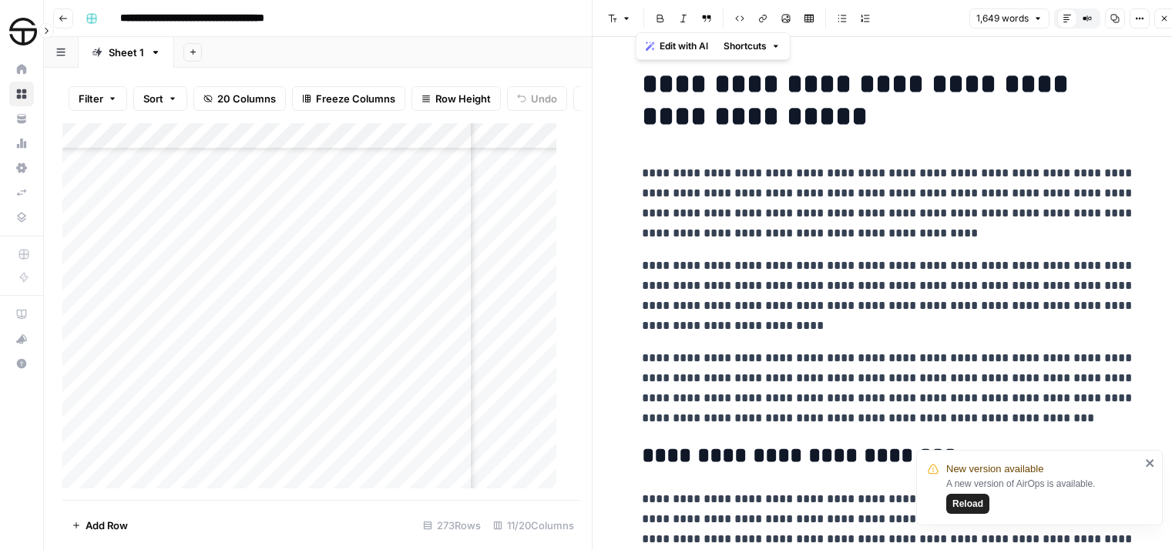 This screenshot has width=1172, height=550. I want to click on button: Workspace: SimpleTire, so click(22, 32).